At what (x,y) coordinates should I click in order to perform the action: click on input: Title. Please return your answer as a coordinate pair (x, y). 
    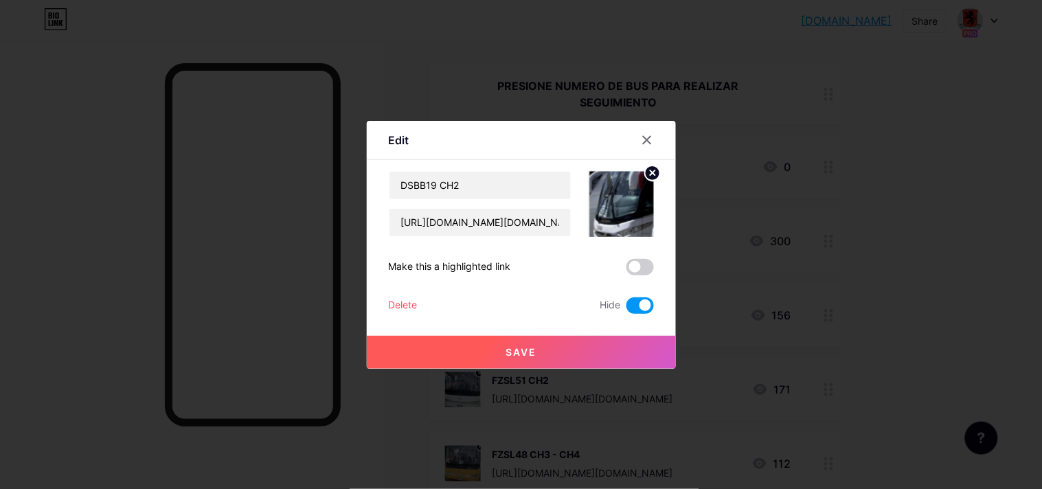
    Looking at the image, I should click on (480, 185).